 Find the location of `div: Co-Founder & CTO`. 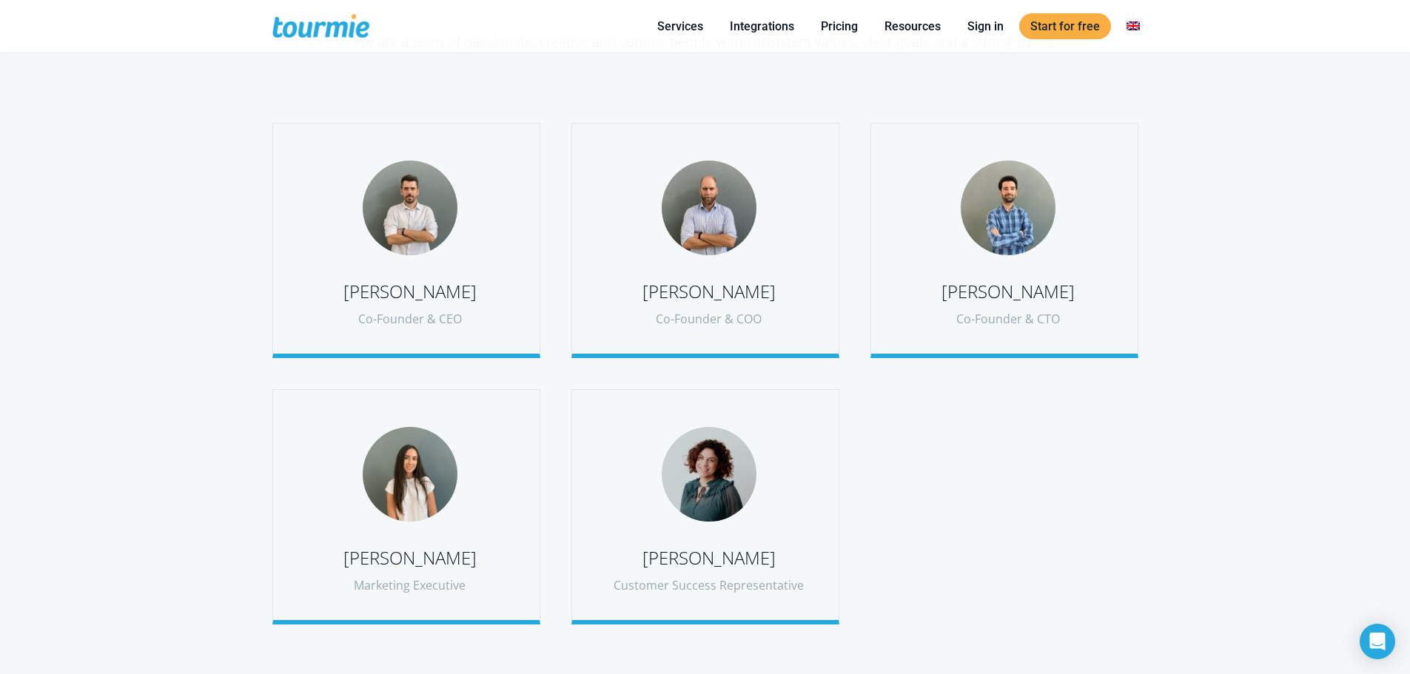

div: Co-Founder & CTO is located at coordinates (1008, 319).